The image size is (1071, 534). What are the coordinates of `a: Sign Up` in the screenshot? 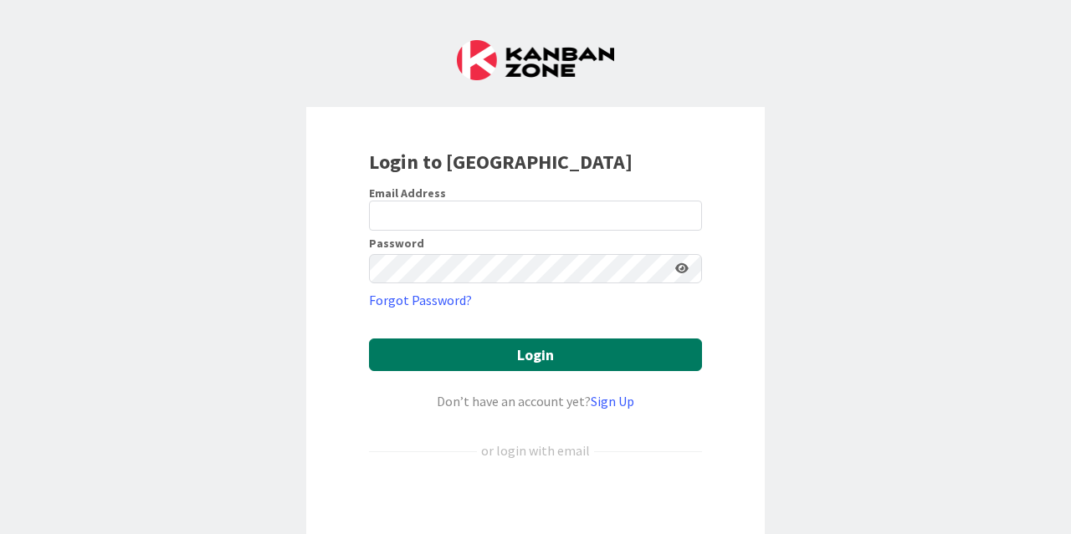 It's located at (612, 401).